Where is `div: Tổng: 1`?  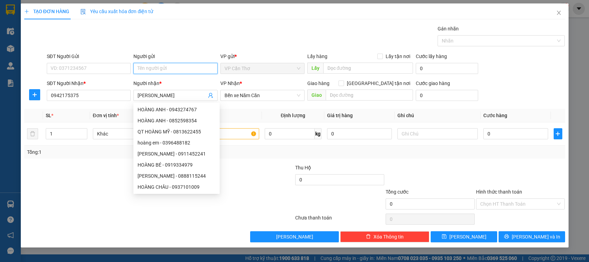 div: Tổng: 1 is located at coordinates (127, 152).